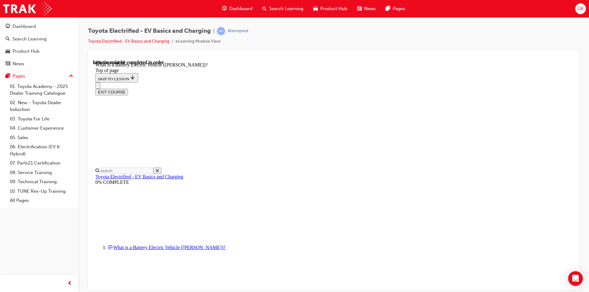  What do you see at coordinates (221, 31) in the screenshot?
I see `span: learningRecordVerb_ATTEMPT-icon` at bounding box center [221, 31].